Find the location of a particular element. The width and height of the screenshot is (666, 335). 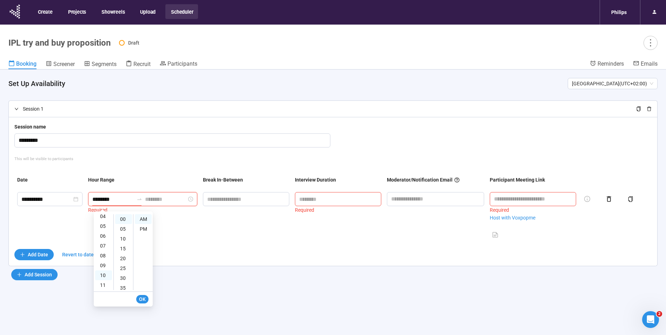

span: Participants is located at coordinates (182, 64).